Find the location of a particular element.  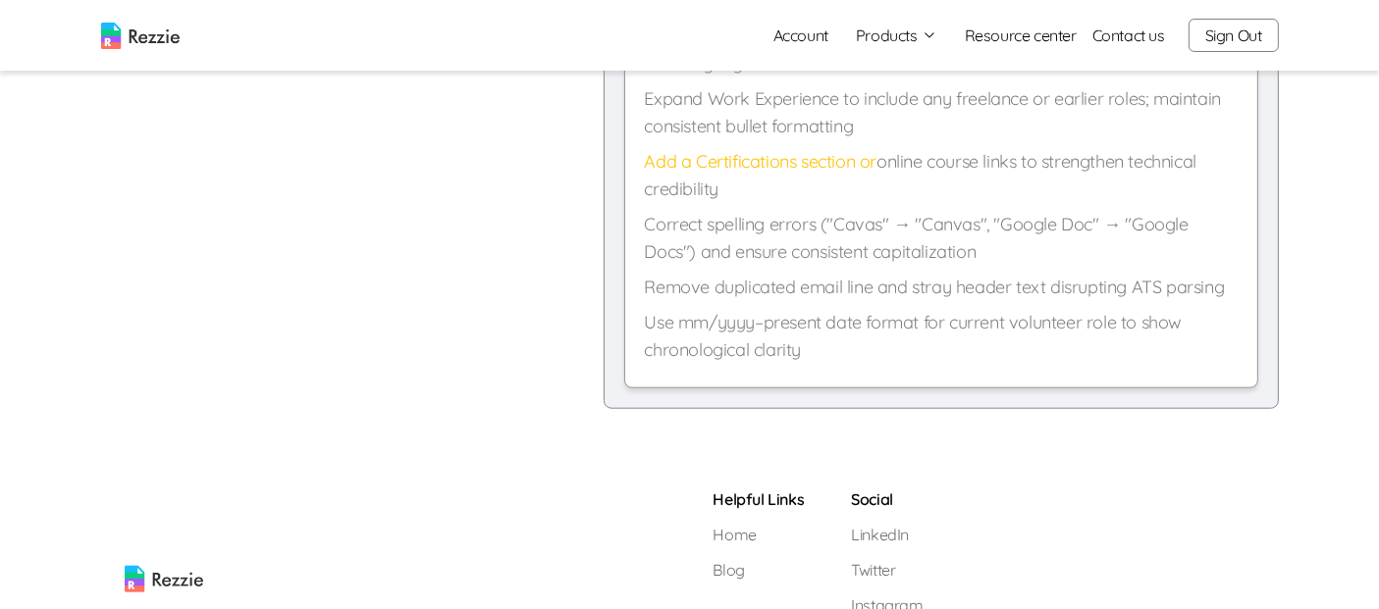

p: Use mm/yyyy–present date format for current volunteer role to show chronological clarity is located at coordinates (941, 337).